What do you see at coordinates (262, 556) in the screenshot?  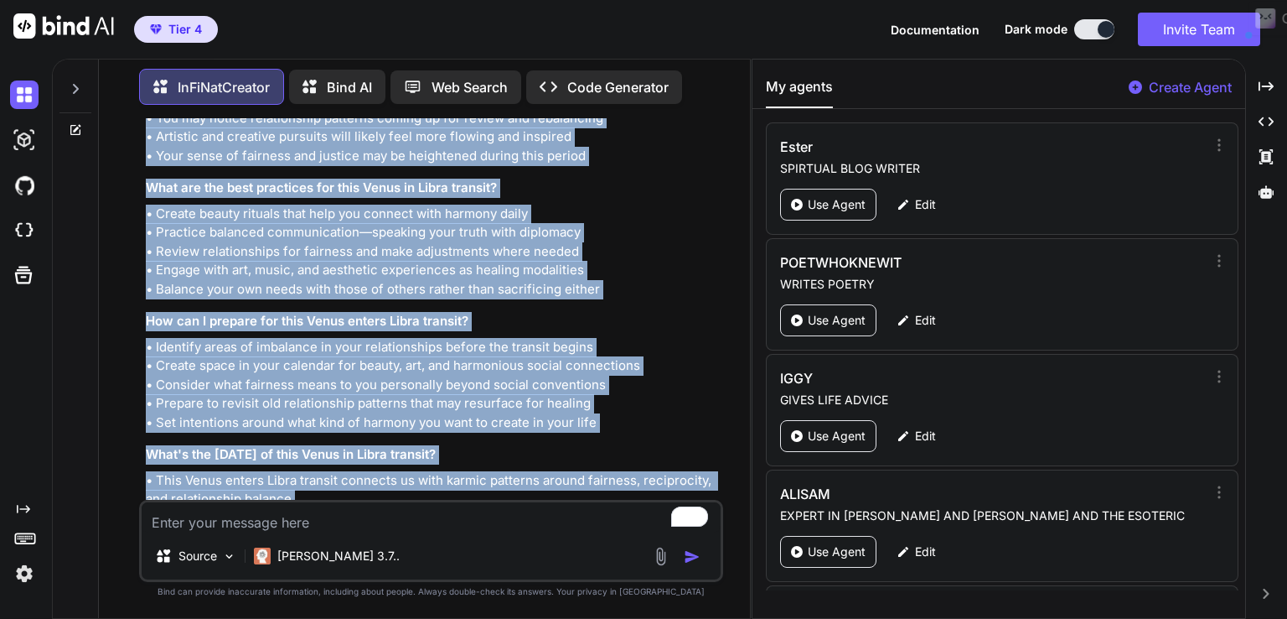 I see `img: Claude 3.7 Sonnet (Anthropic)` at bounding box center [262, 556].